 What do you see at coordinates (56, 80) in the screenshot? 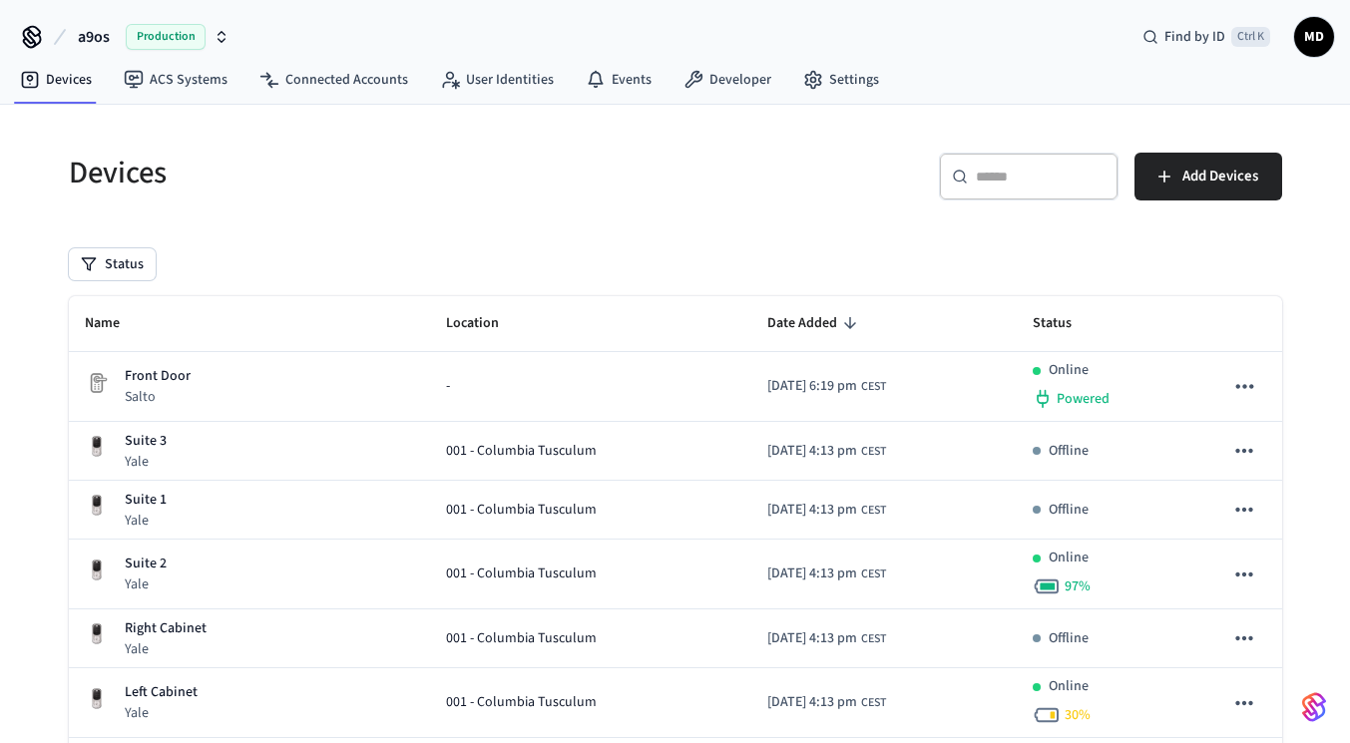
I see `a: Devices` at bounding box center [56, 80].